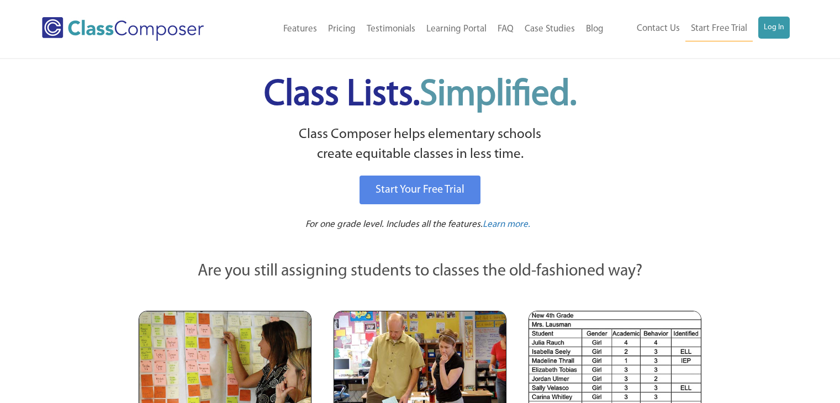 This screenshot has width=840, height=403. I want to click on span: Learn more., so click(506, 224).